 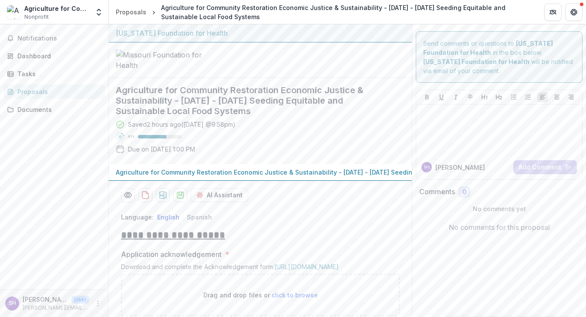 I want to click on button: Heading 1, so click(x=485, y=97).